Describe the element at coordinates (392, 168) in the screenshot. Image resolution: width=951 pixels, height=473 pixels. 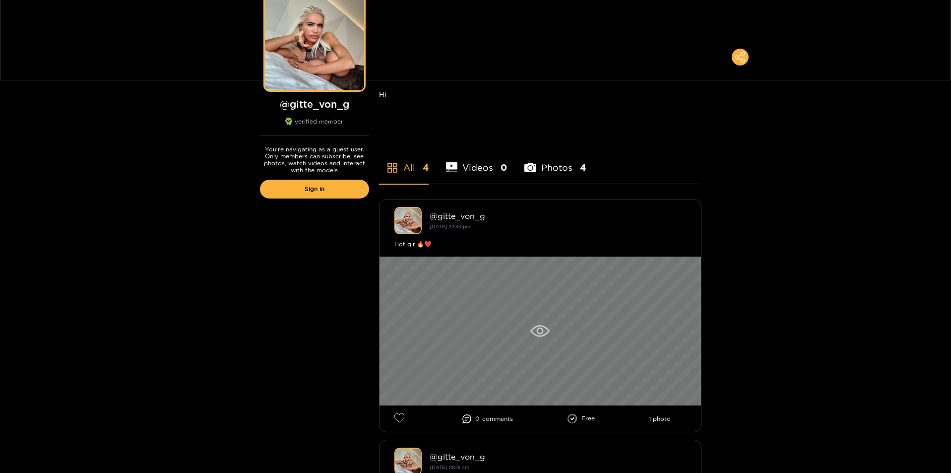
I see `span: appstore` at that location.